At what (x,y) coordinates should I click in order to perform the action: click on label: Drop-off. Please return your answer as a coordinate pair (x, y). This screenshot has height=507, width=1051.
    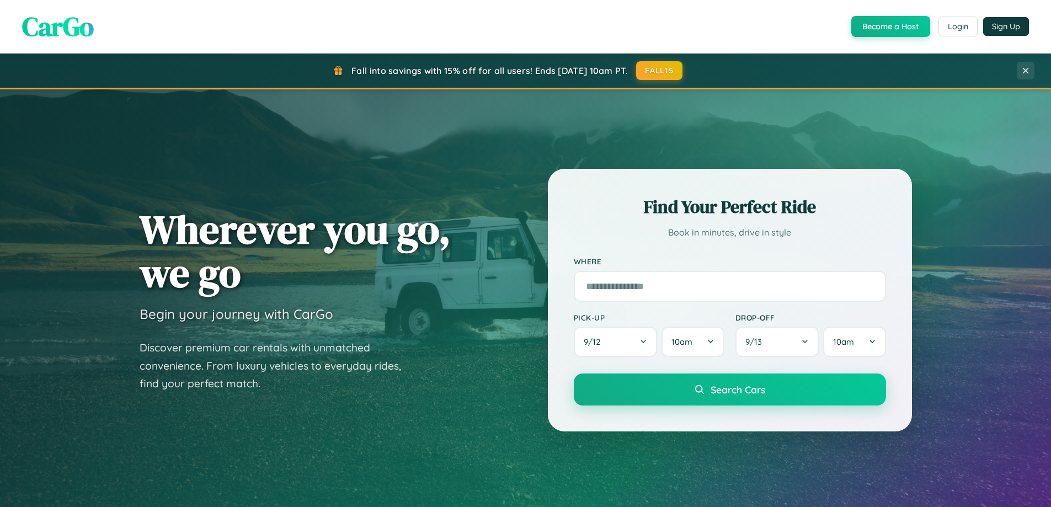
    Looking at the image, I should click on (811, 317).